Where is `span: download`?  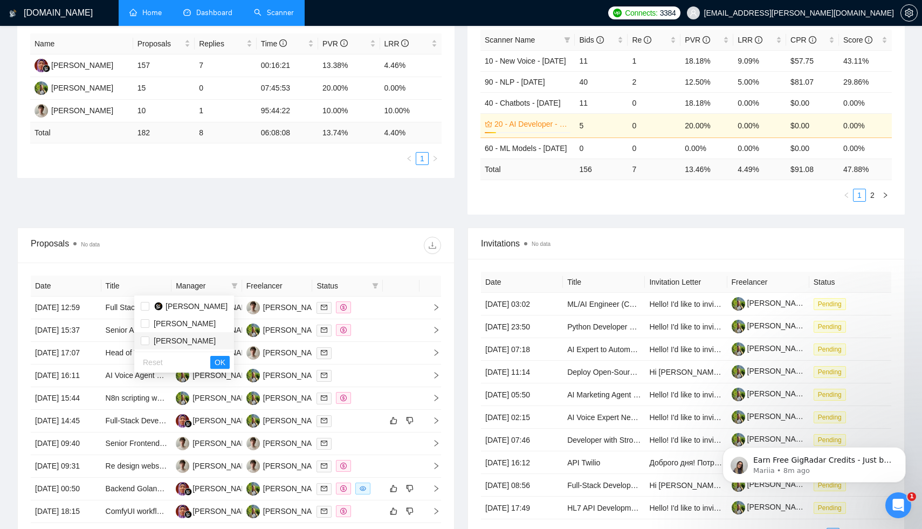
span: download is located at coordinates (433, 245).